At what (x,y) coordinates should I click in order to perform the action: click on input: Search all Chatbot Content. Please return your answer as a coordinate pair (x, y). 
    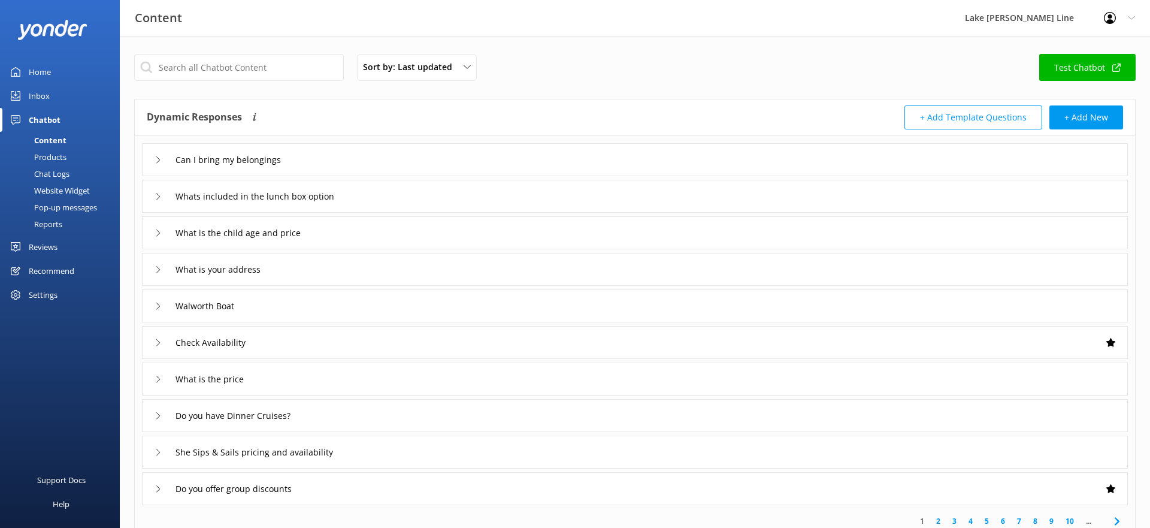
    Looking at the image, I should click on (239, 67).